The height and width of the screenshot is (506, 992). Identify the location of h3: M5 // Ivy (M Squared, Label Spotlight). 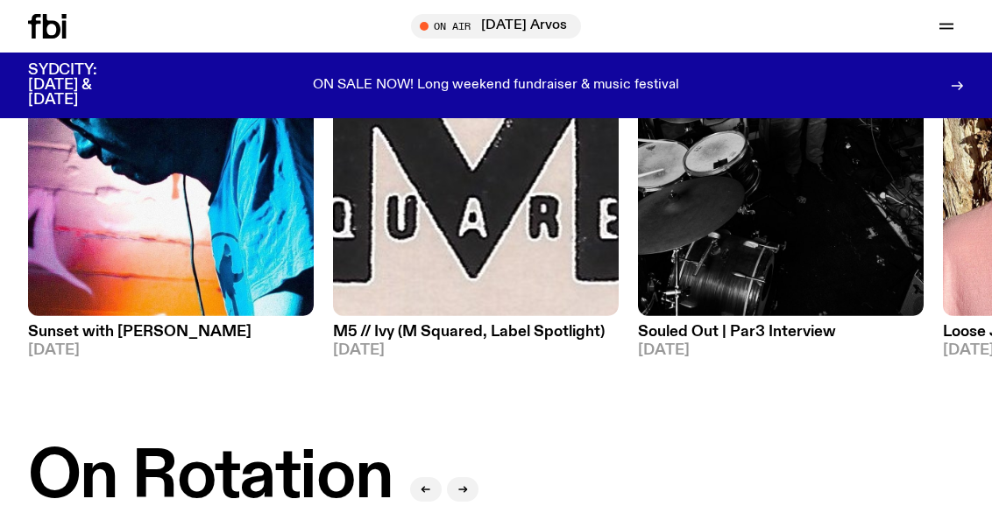
(476, 332).